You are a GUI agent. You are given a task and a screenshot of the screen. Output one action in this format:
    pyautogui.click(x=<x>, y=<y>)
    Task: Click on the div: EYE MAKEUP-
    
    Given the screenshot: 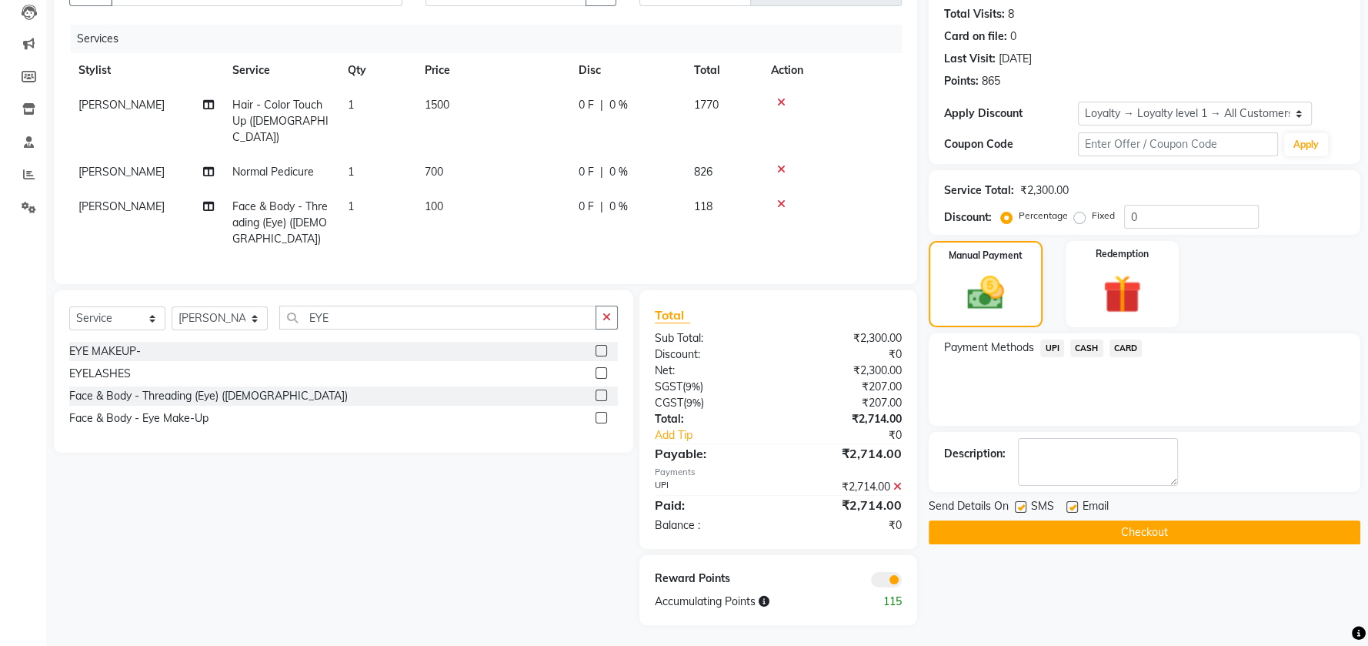 What is the action you would take?
    pyautogui.click(x=105, y=351)
    